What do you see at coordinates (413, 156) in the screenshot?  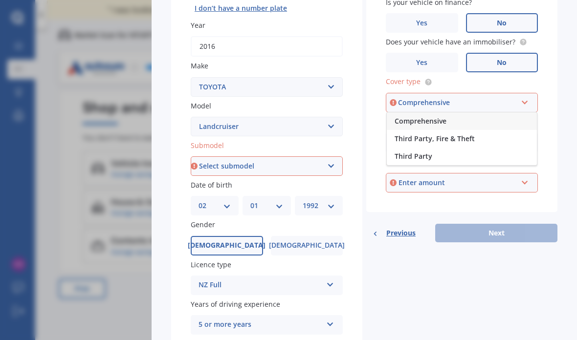 I see `span: Third Party` at bounding box center [413, 156].